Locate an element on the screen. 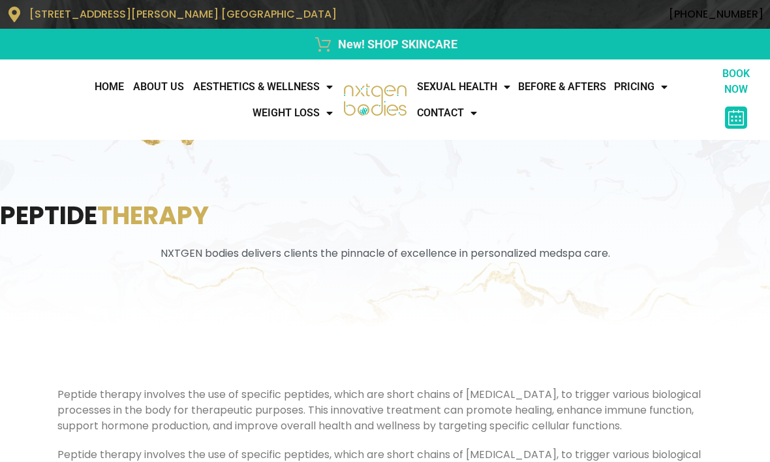 Image resolution: width=770 pixels, height=462 pixels. a: New! SHOP SKINCARE is located at coordinates (385, 44).